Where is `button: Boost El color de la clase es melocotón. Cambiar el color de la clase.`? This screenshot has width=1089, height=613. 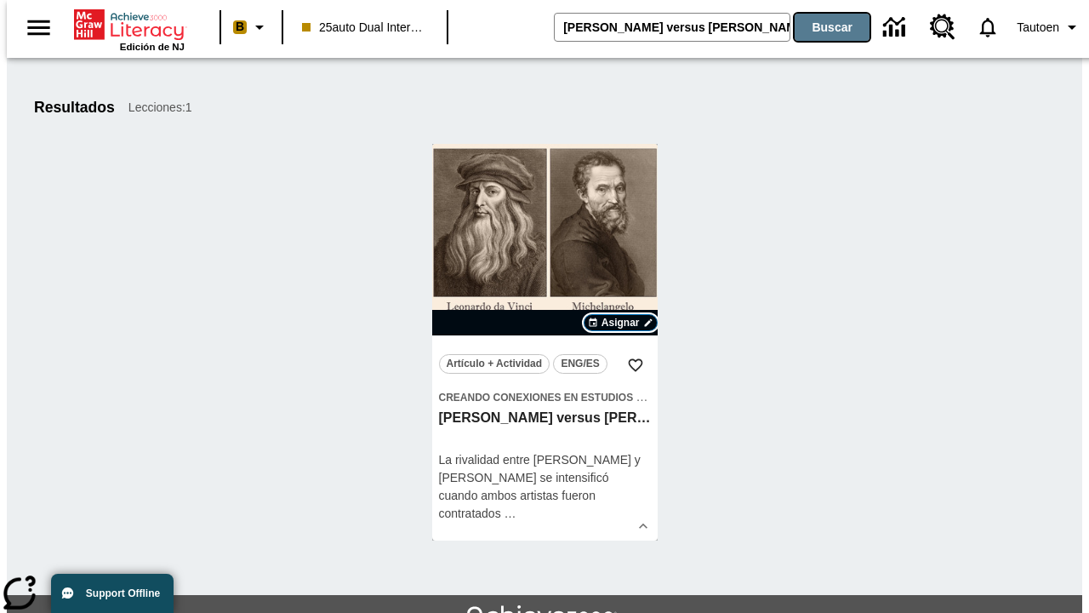
button: Boost El color de la clase es melocotón. Cambiar el color de la clase. is located at coordinates (251, 27).